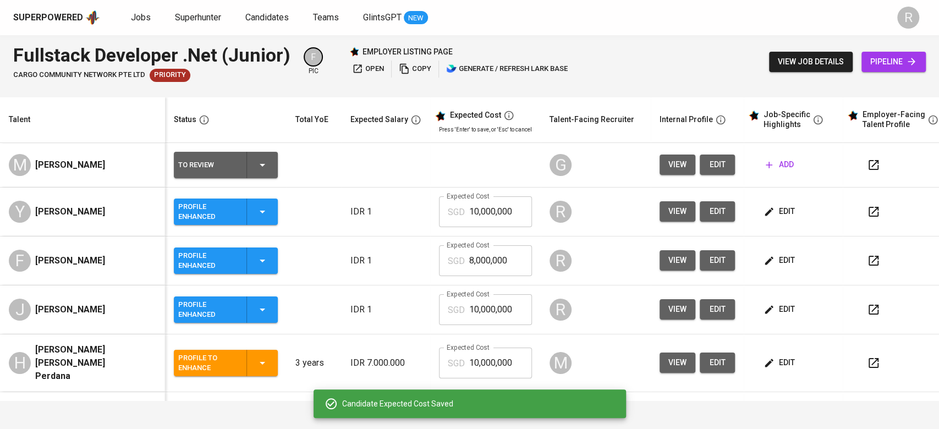 The height and width of the screenshot is (429, 939). Describe the element at coordinates (368, 69) in the screenshot. I see `span: open` at that location.